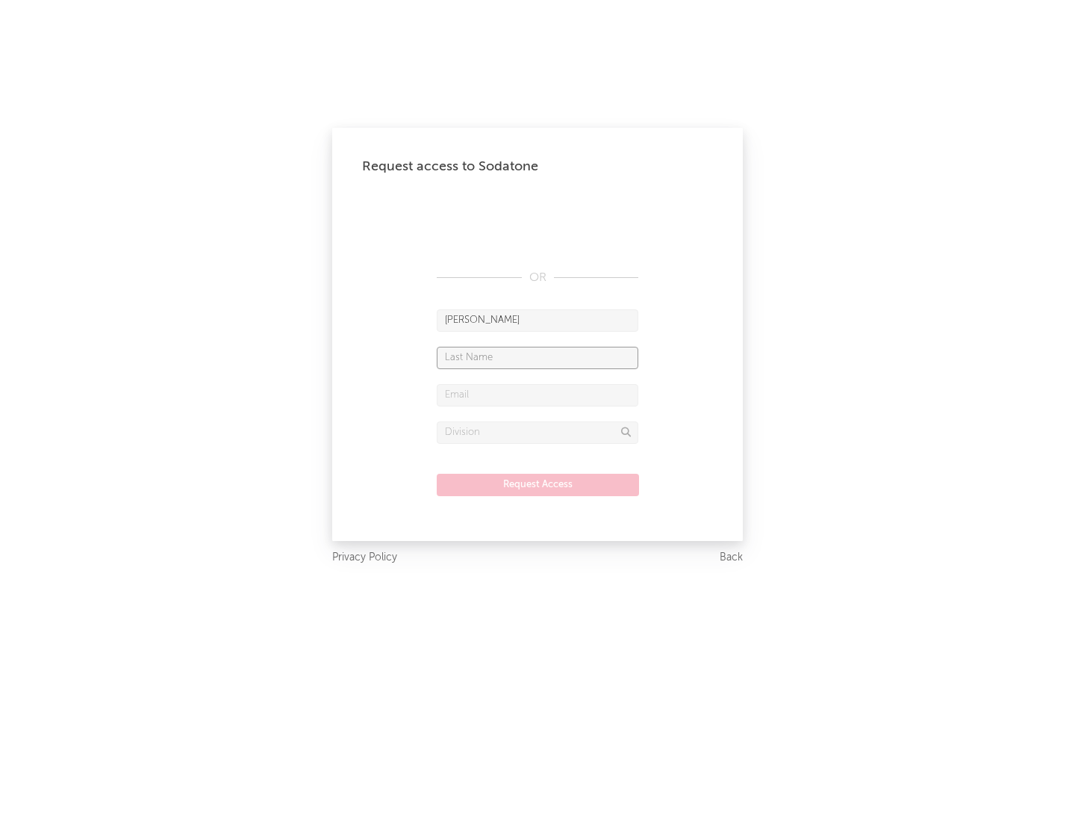 The width and height of the screenshot is (1075, 822). Describe the element at coordinates (538, 358) in the screenshot. I see `input: Last Name` at that location.